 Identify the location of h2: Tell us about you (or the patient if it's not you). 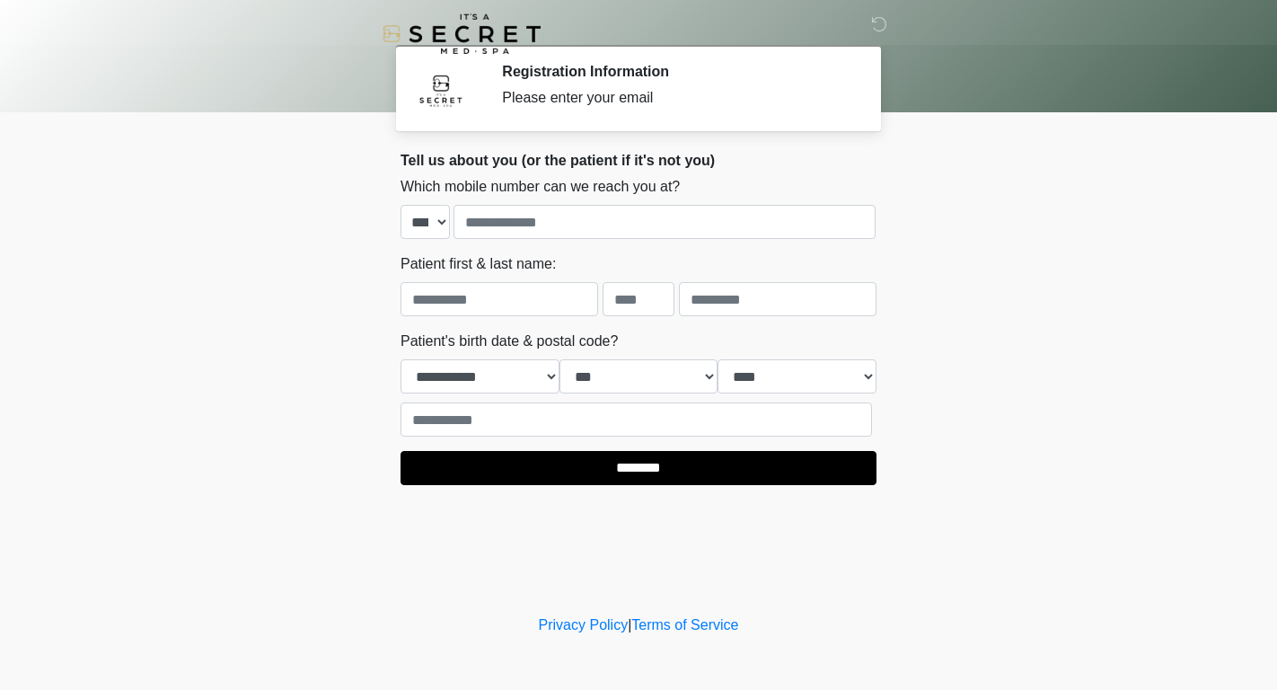
(639, 160).